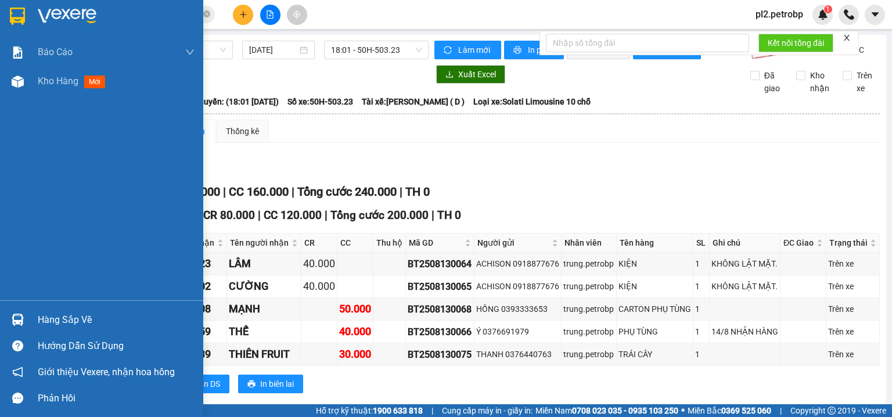 The height and width of the screenshot is (417, 892). What do you see at coordinates (471, 74) in the screenshot?
I see `button: downloadXuất Excel` at bounding box center [471, 74].